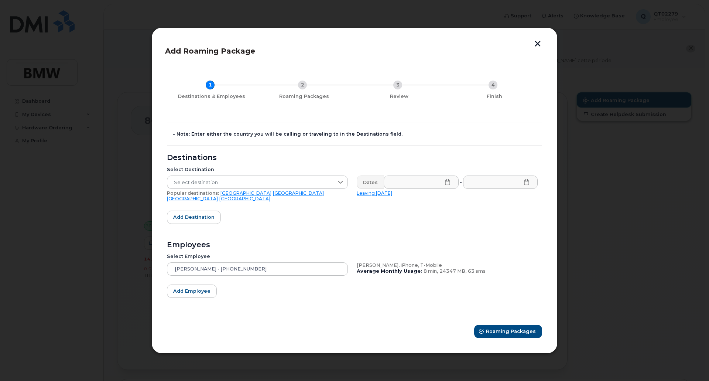  I want to click on button: Roaming Packages, so click(508, 331).